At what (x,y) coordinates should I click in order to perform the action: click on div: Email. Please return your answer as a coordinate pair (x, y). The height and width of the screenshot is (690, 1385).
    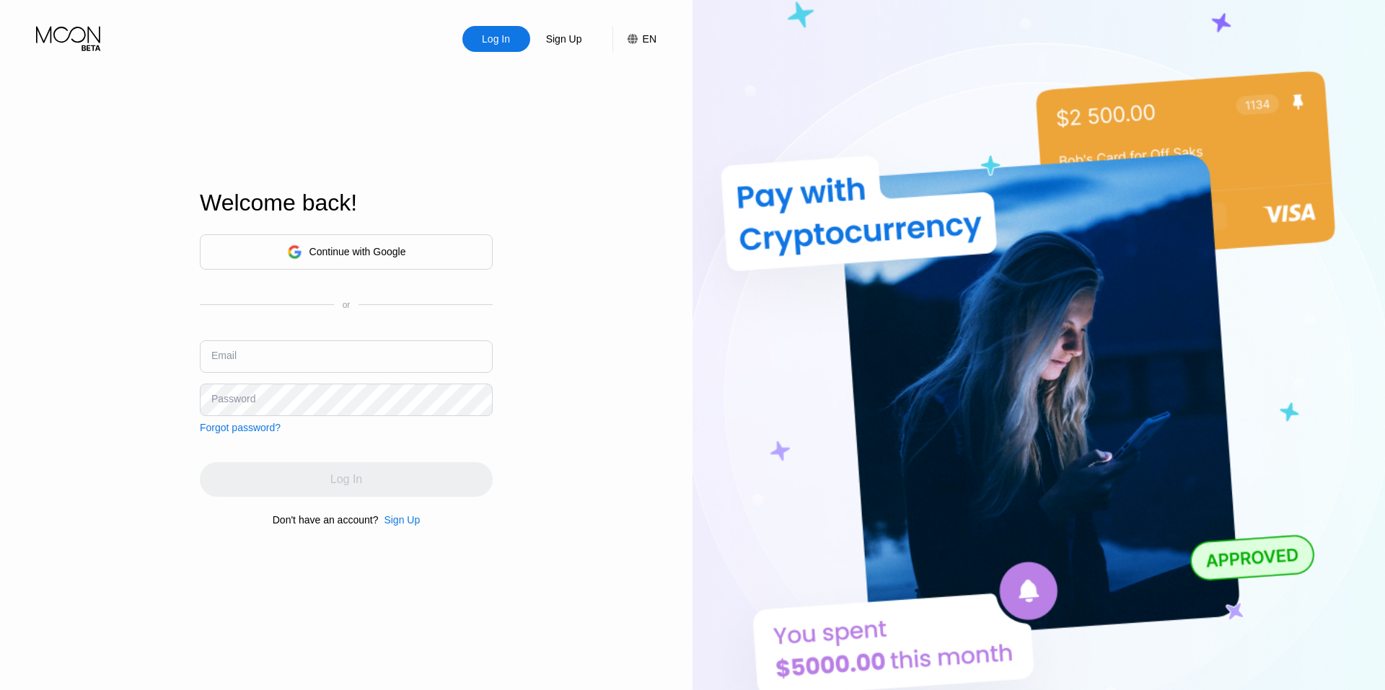
    Looking at the image, I should click on (224, 356).